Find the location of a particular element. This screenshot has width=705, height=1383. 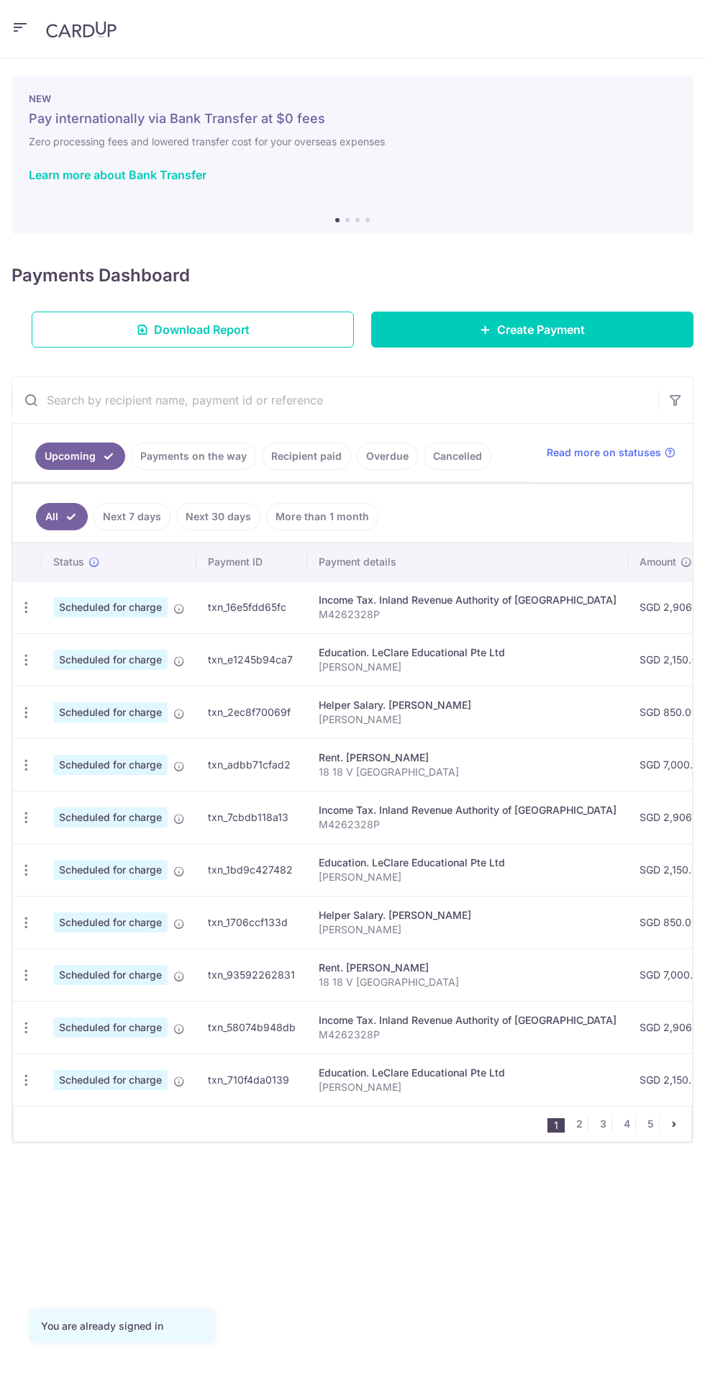

span: Read more on statuses is located at coordinates (604, 453).